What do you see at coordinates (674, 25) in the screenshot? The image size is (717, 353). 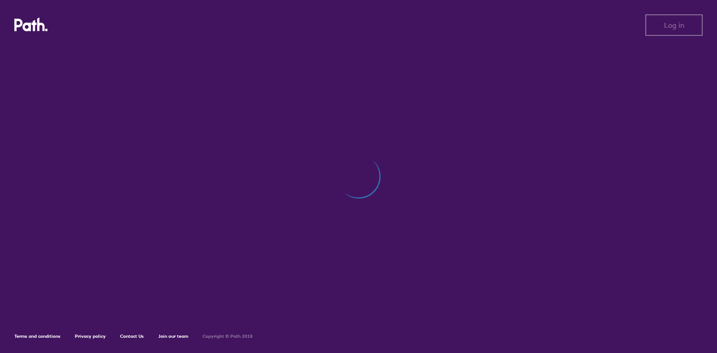 I see `span: Log in` at bounding box center [674, 25].